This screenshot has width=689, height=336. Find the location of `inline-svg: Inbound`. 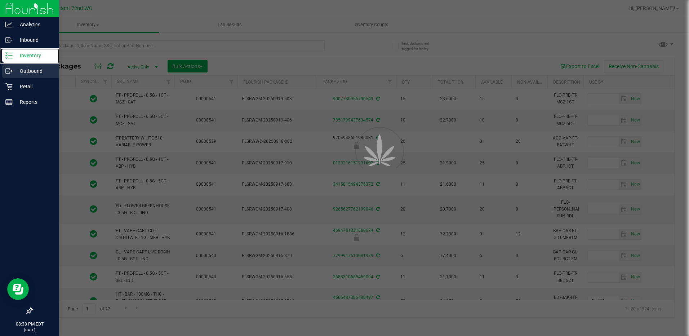

inline-svg: Inbound is located at coordinates (9, 40).